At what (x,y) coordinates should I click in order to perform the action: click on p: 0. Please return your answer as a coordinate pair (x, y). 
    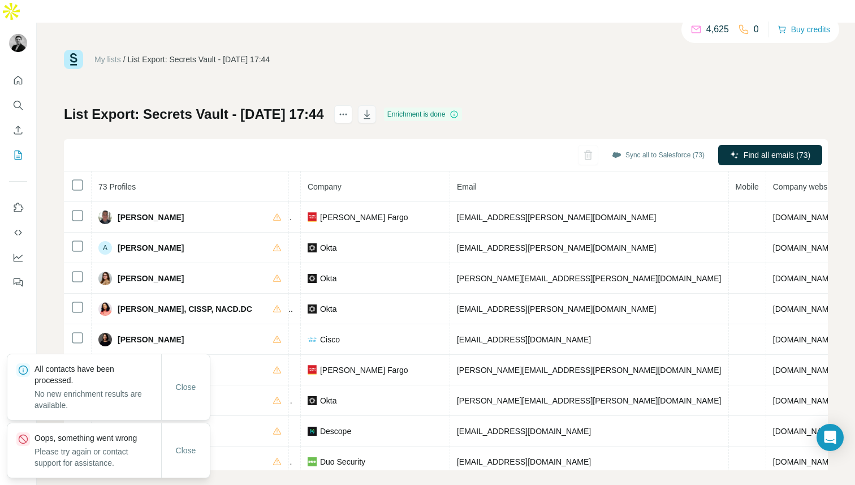
    Looking at the image, I should click on (756, 29).